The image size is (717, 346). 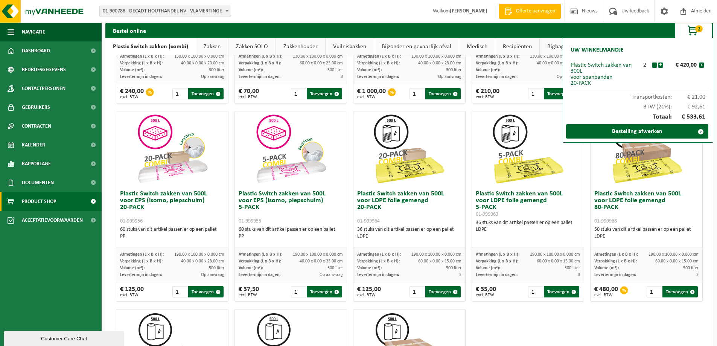 What do you see at coordinates (165, 11) in the screenshot?
I see `span: 01-900788 - DECADT HOUTHANDEL NV - VLAMERTINGE` at bounding box center [165, 11].